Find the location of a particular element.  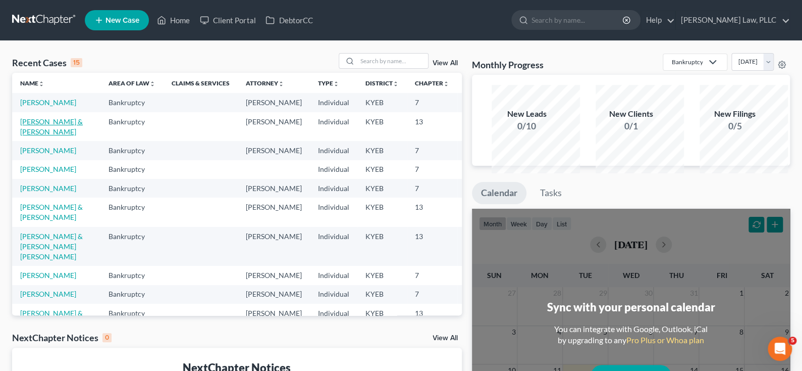

a: Chapterunfold_more is located at coordinates (432, 83).